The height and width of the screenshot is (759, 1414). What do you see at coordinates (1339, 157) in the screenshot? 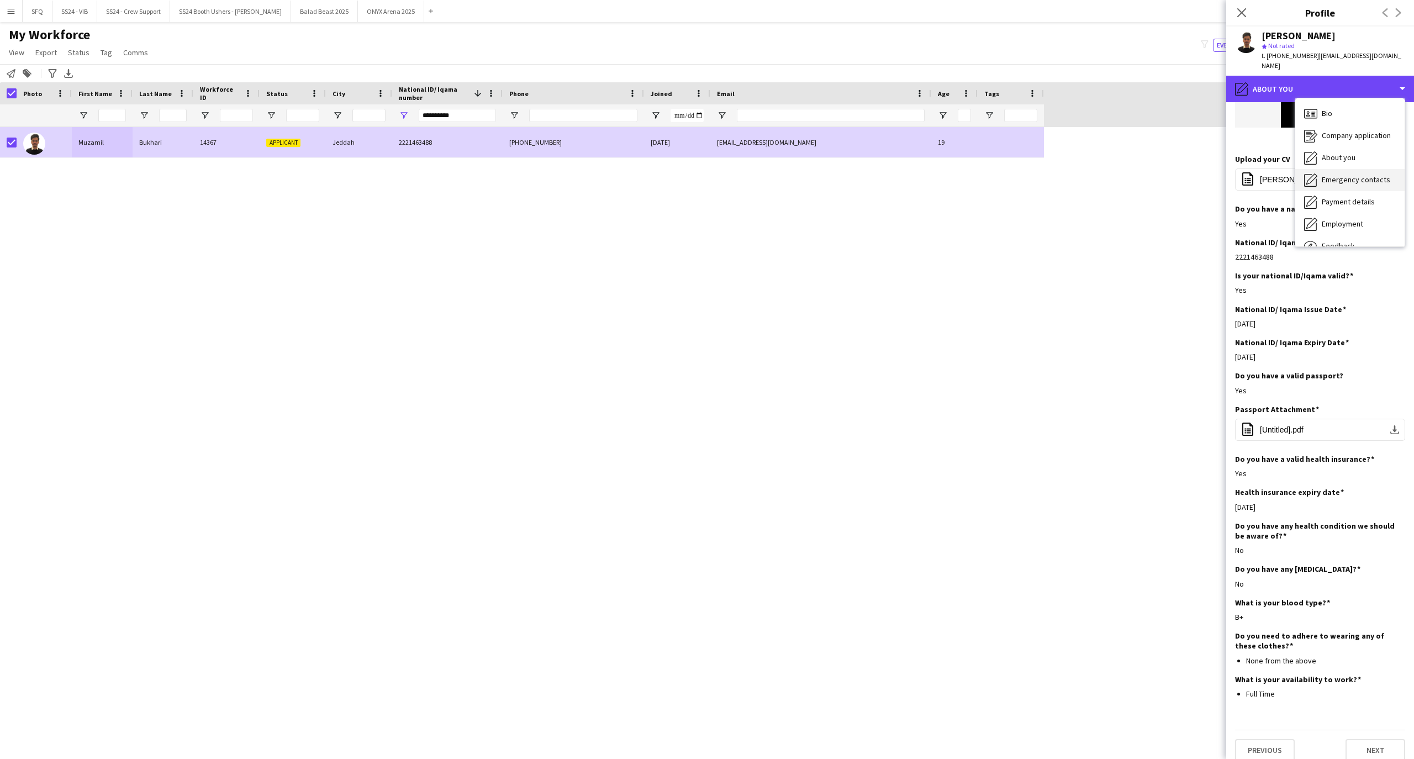
I see `span: About you` at bounding box center [1339, 157].